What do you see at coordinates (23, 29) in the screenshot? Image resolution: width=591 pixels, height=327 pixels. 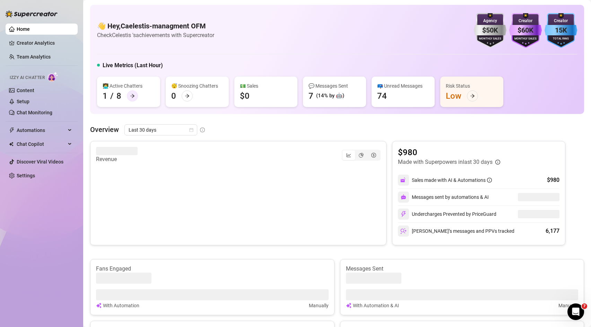 I see `a: Home` at bounding box center [23, 29].